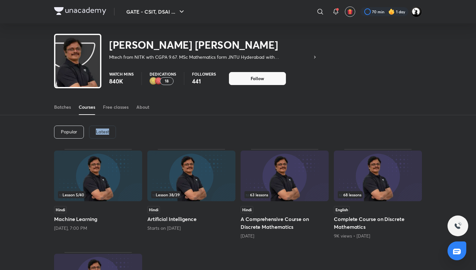 The image size is (476, 270). What do you see at coordinates (102, 132) in the screenshot?
I see `h6: Latest` at bounding box center [102, 132].